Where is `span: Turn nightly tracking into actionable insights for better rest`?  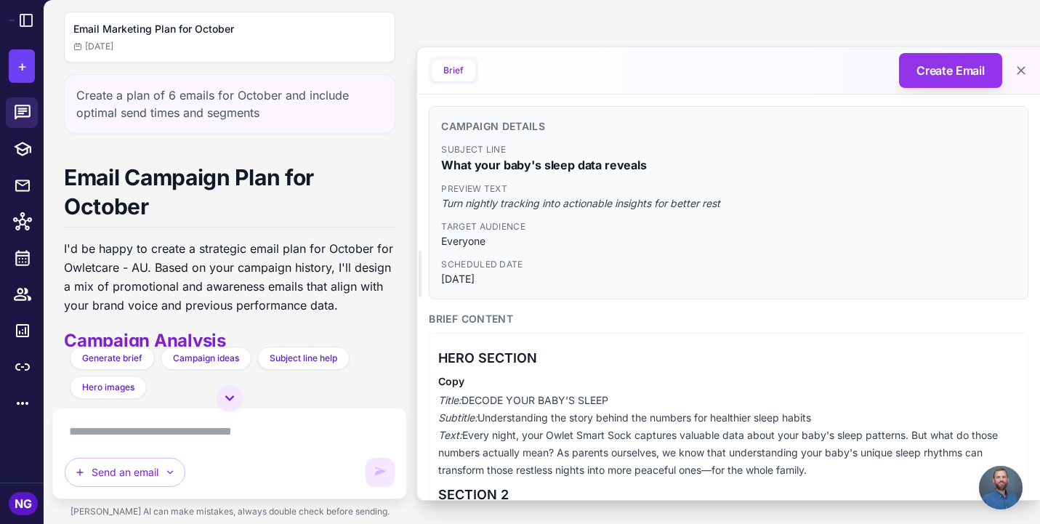 span: Turn nightly tracking into actionable insights for better rest is located at coordinates (728, 203).